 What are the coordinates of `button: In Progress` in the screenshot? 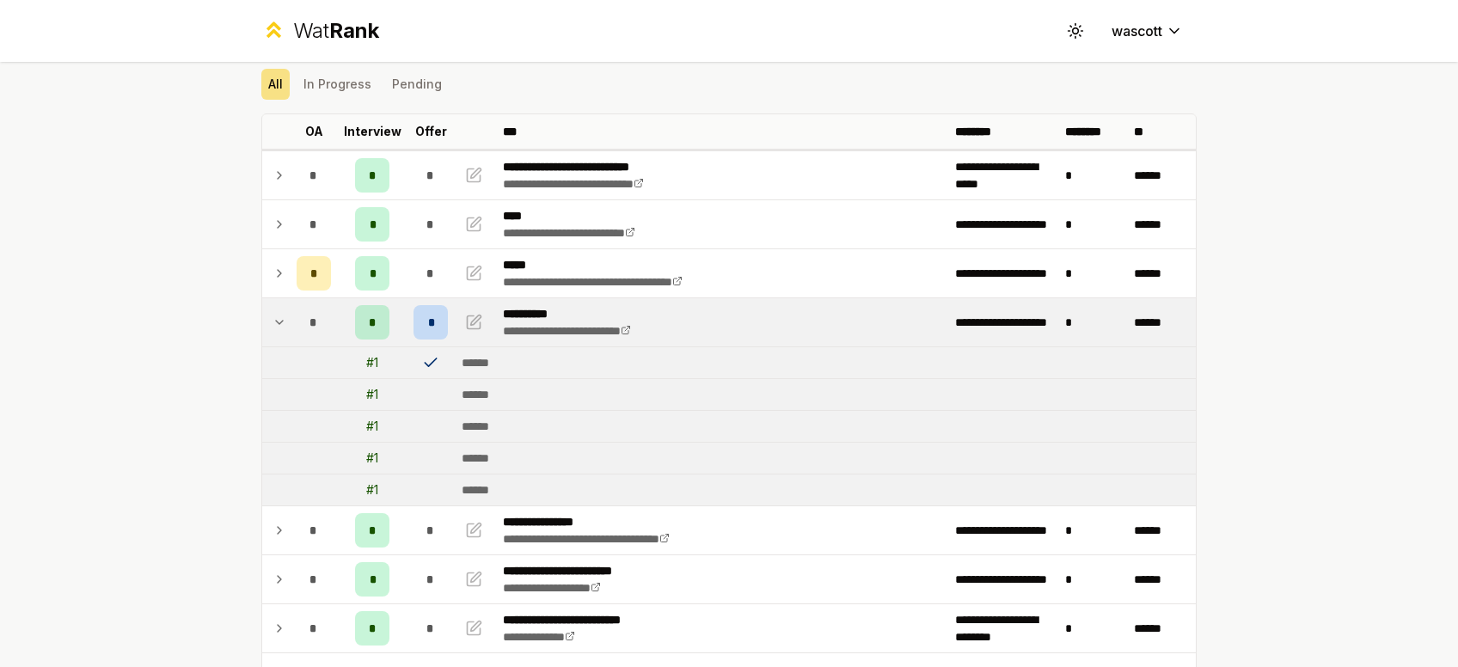 It's located at (337, 84).